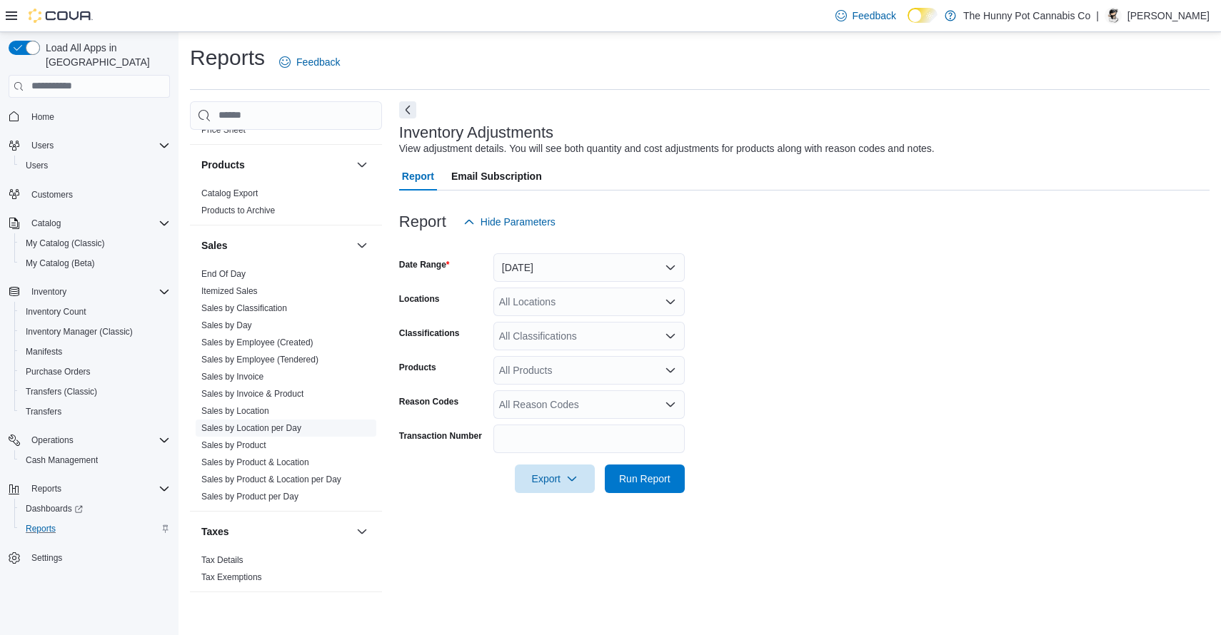  Describe the element at coordinates (222, 560) in the screenshot. I see `a: Tax Details` at that location.